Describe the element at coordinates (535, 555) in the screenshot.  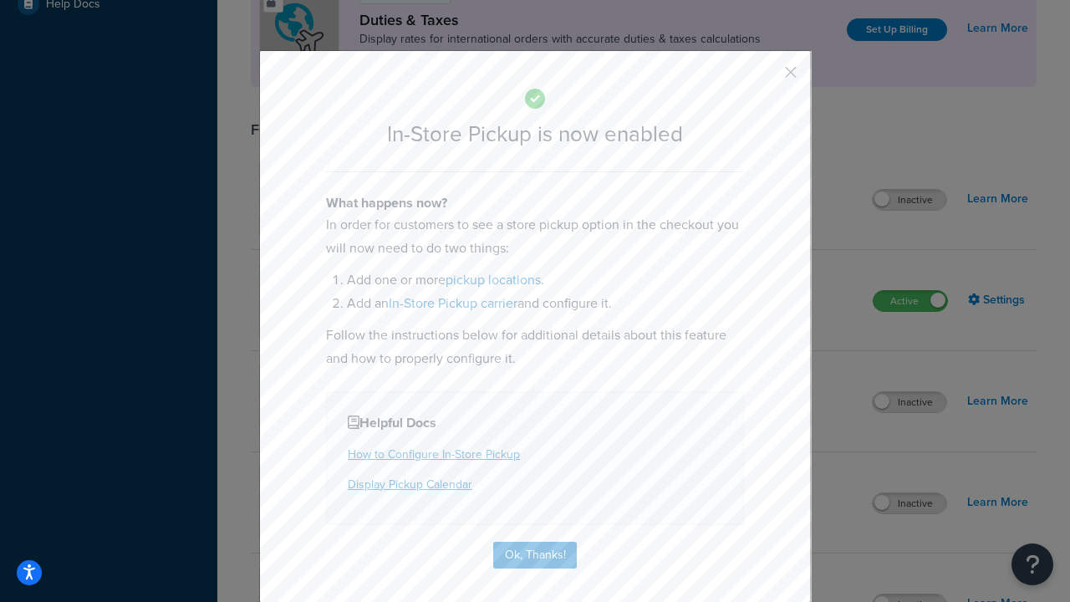
I see `button: Ok, Thanks!` at that location.